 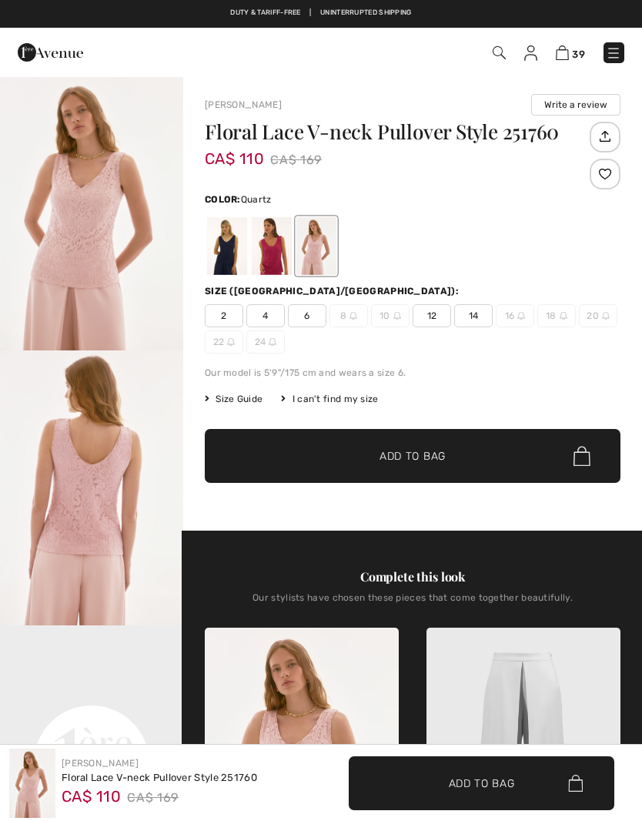 I want to click on img: 1ère Avenue, so click(x=50, y=52).